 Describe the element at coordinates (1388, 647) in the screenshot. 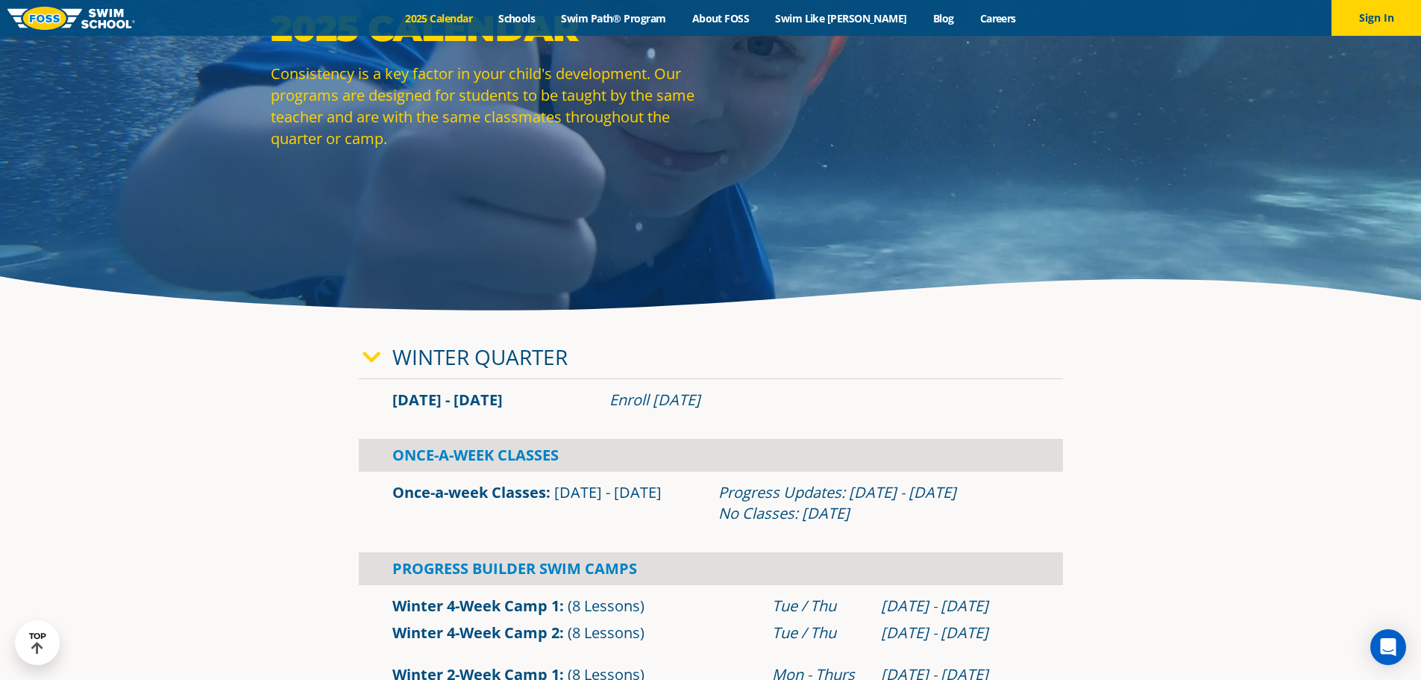

I see `div: Open Intercom Messenger` at that location.